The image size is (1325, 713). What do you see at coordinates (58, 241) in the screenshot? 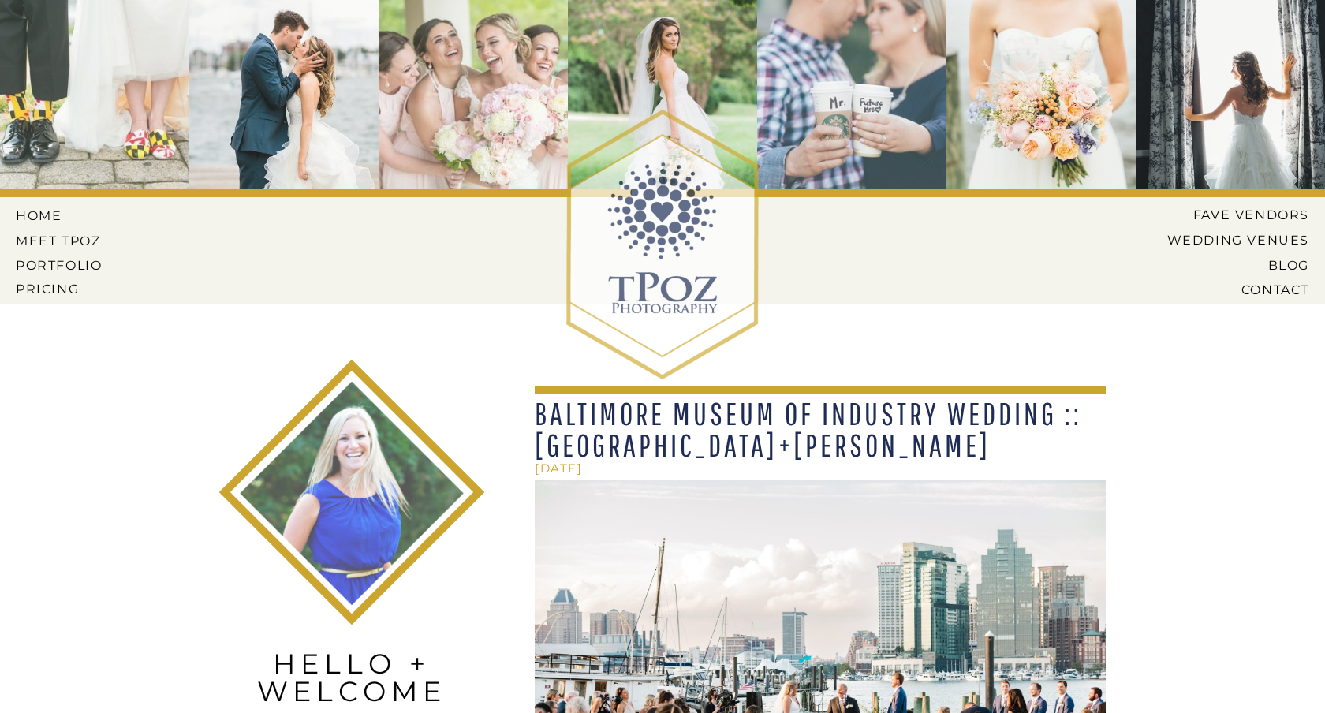
I see `a: MEET tPoz` at bounding box center [58, 241].